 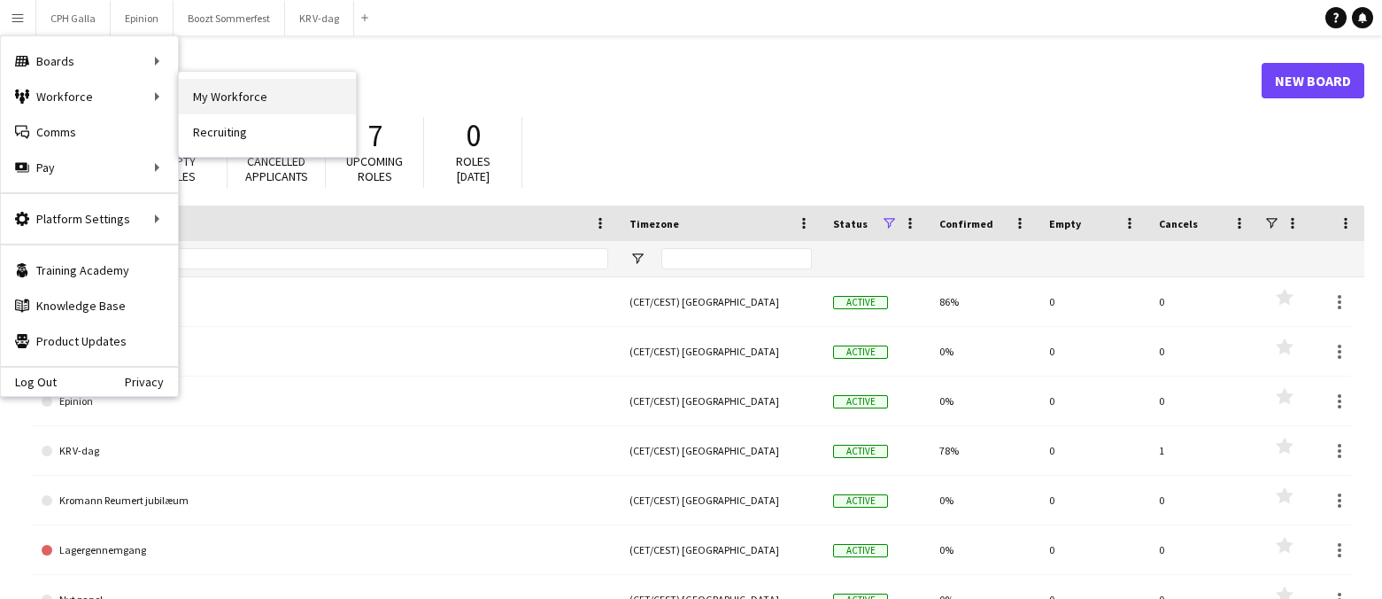 What do you see at coordinates (320, 18) in the screenshot?
I see `button: KR V-dag` at bounding box center [320, 18].